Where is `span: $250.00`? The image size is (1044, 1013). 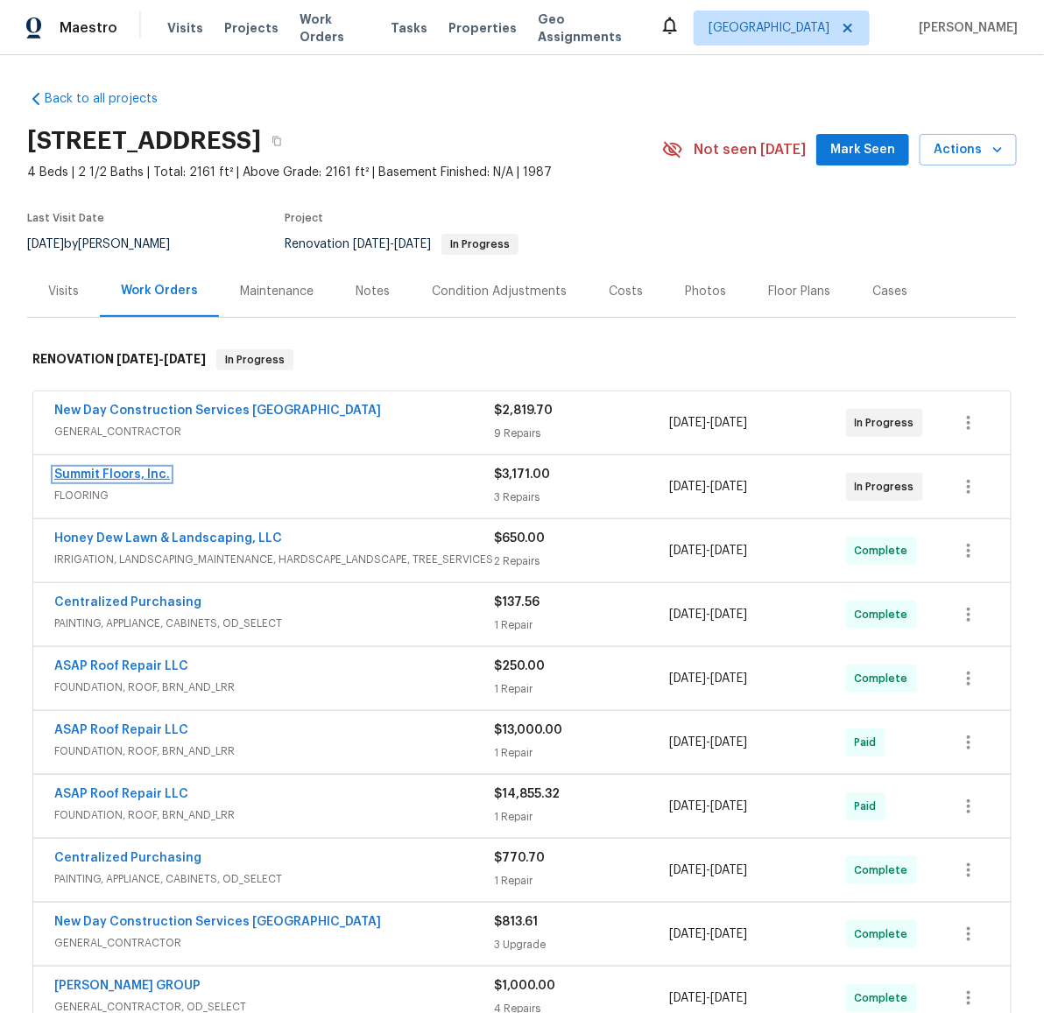 span: $250.00 is located at coordinates (519, 666).